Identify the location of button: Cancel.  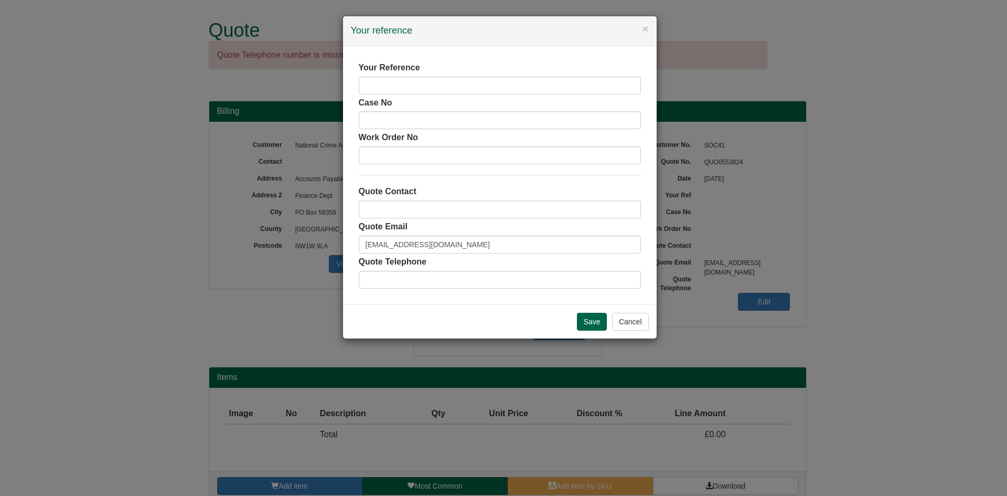
(631, 322).